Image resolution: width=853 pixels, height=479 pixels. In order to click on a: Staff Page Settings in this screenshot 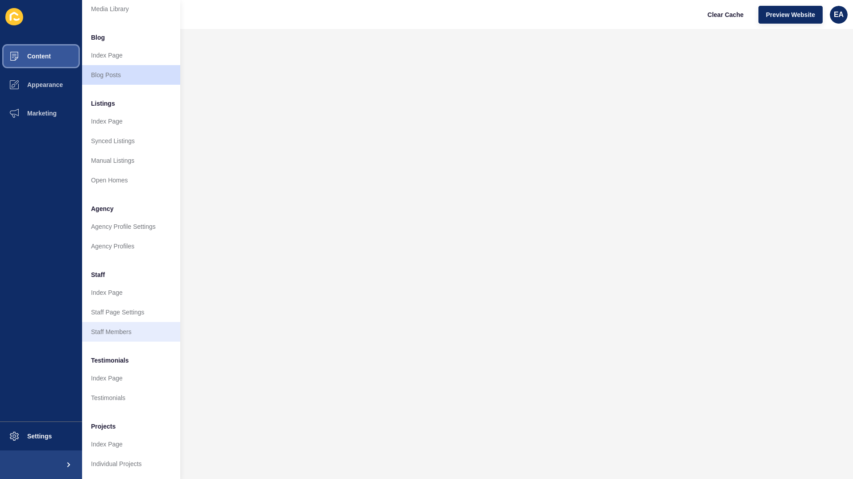, I will do `click(131, 312)`.